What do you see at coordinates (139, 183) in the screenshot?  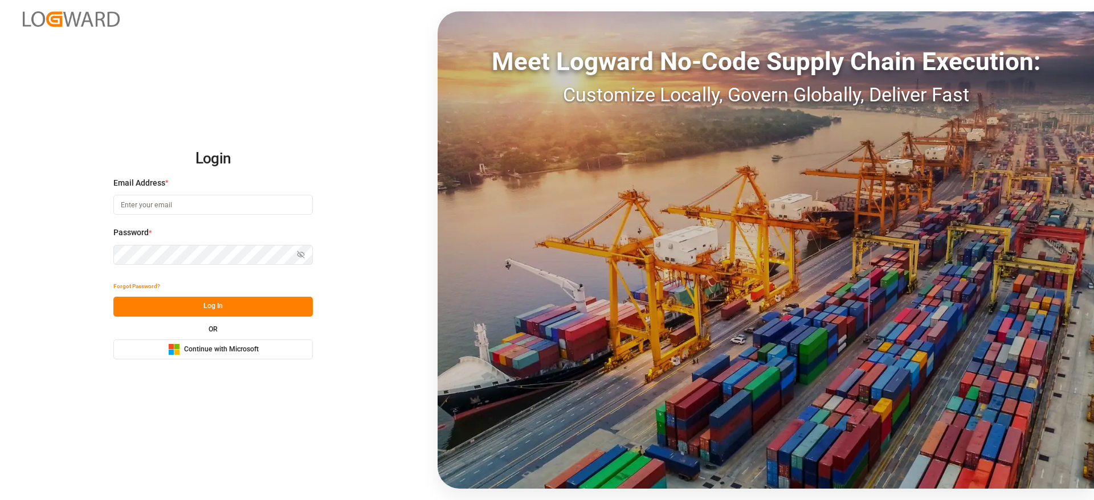 I see `span: Email Address` at bounding box center [139, 183].